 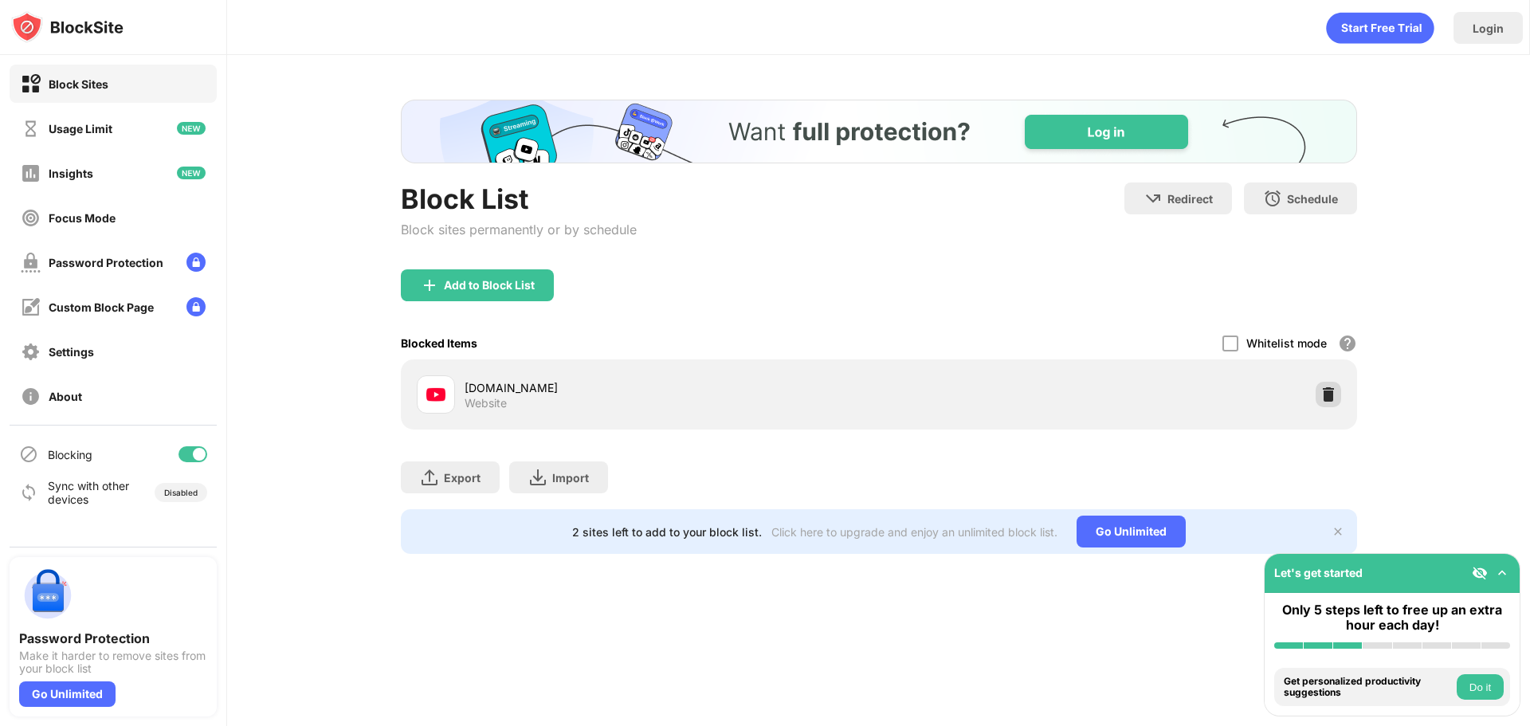 What do you see at coordinates (1190, 198) in the screenshot?
I see `div: Redirect` at bounding box center [1190, 198].